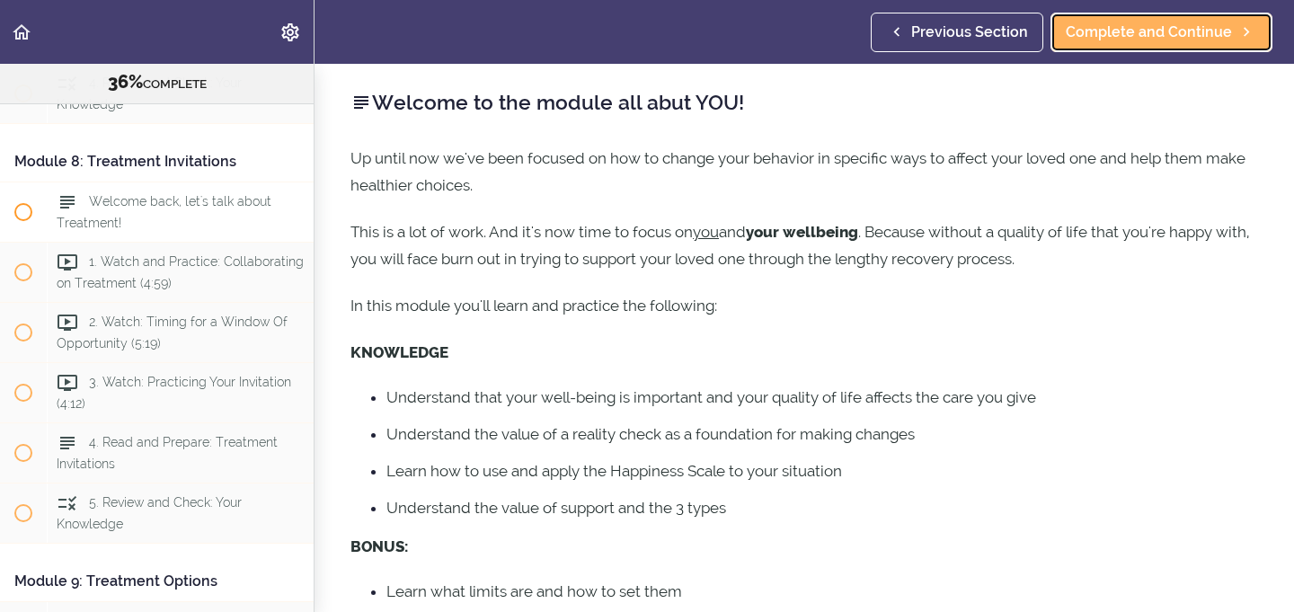 The height and width of the screenshot is (612, 1294). Describe the element at coordinates (534, 591) in the screenshot. I see `span: Learn what limits are and how to set them` at that location.